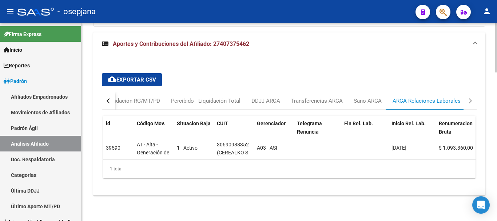 The width and height of the screenshot is (497, 221). I want to click on span: Gerenciador, so click(271, 123).